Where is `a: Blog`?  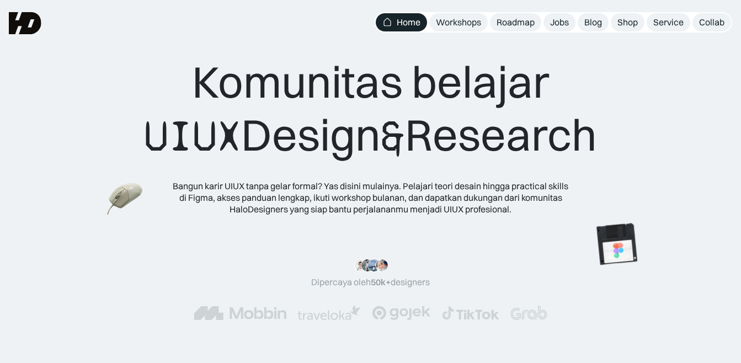
a: Blog is located at coordinates (594, 22).